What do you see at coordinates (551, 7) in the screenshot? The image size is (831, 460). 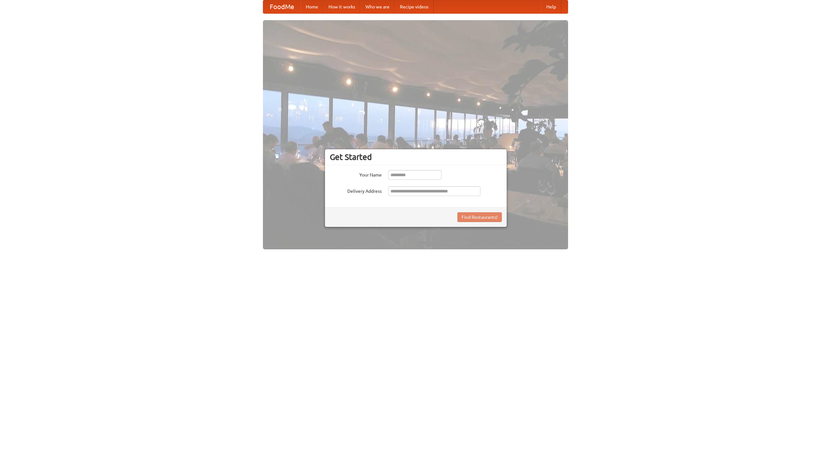 I see `a: Help` at bounding box center [551, 7].